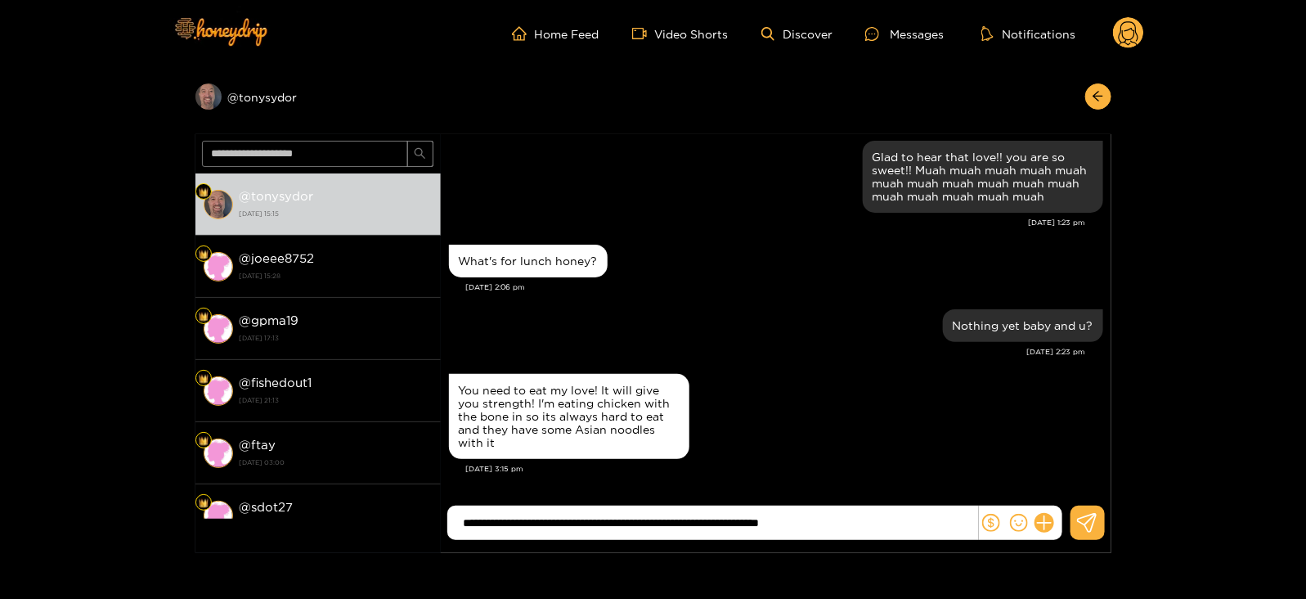 This screenshot has width=1306, height=599. I want to click on div: @tonysydor, so click(318, 97).